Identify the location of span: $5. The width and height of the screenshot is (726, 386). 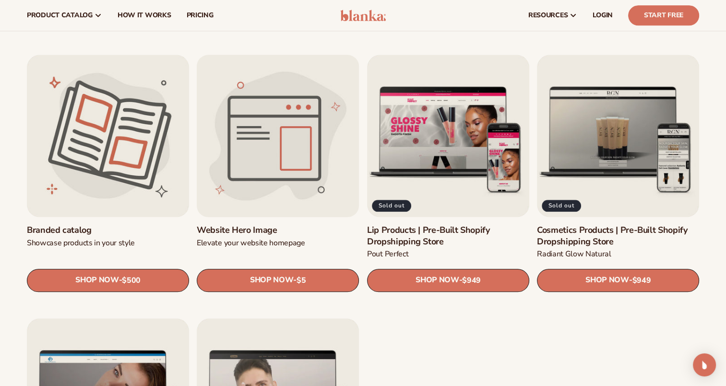
(301, 280).